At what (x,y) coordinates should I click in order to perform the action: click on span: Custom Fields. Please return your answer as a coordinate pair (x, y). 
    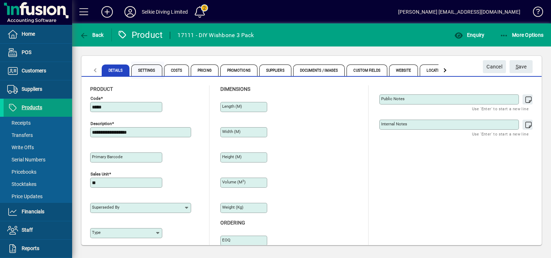
    Looking at the image, I should click on (367, 70).